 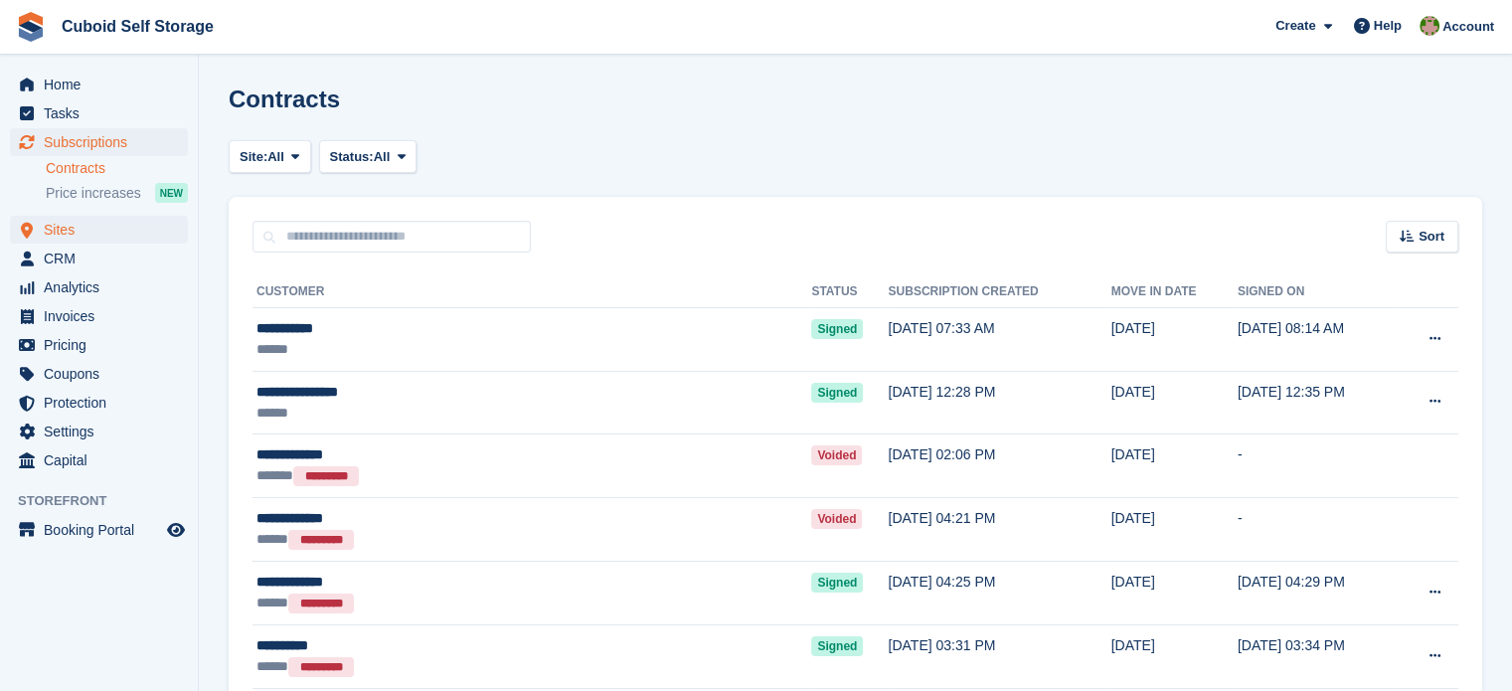 I want to click on span: Settings, so click(x=103, y=431).